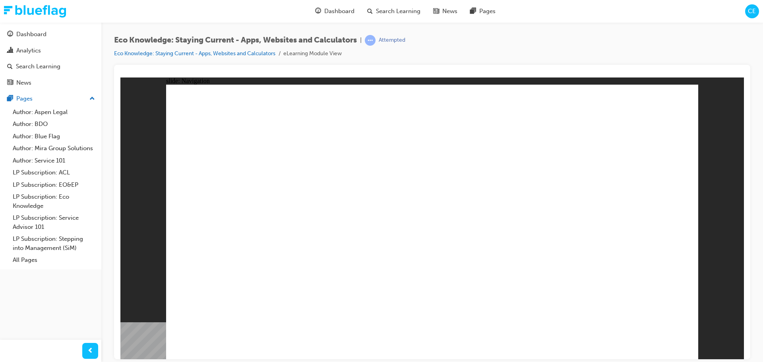 Image resolution: width=763 pixels, height=362 pixels. I want to click on span: prev-icon, so click(90, 351).